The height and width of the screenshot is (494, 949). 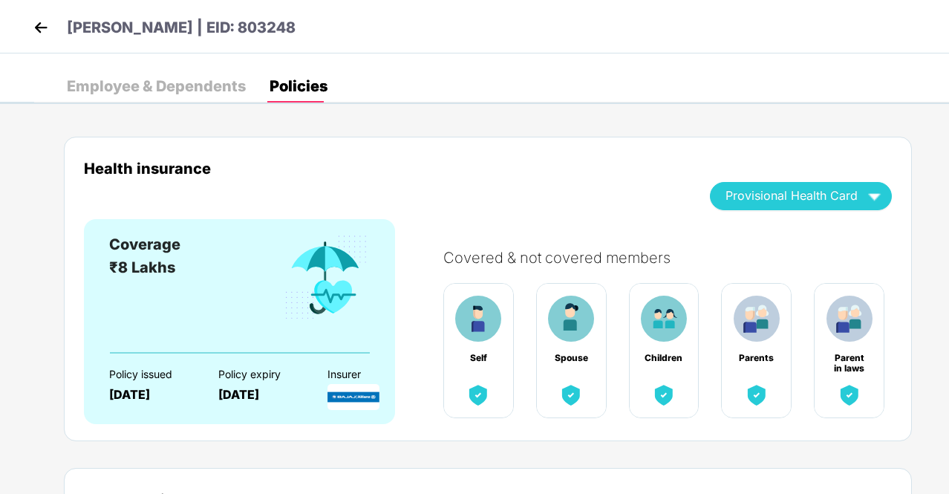 I want to click on div: Self, so click(x=478, y=358).